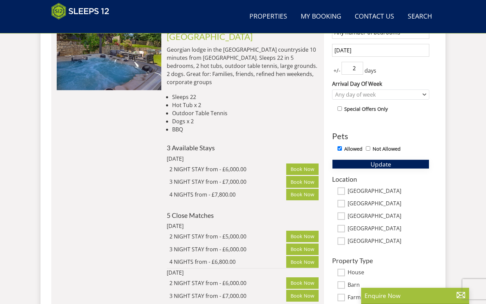 This screenshot has width=486, height=304. I want to click on div: 2 NIGHT STAY from - £5,000.00, so click(228, 236).